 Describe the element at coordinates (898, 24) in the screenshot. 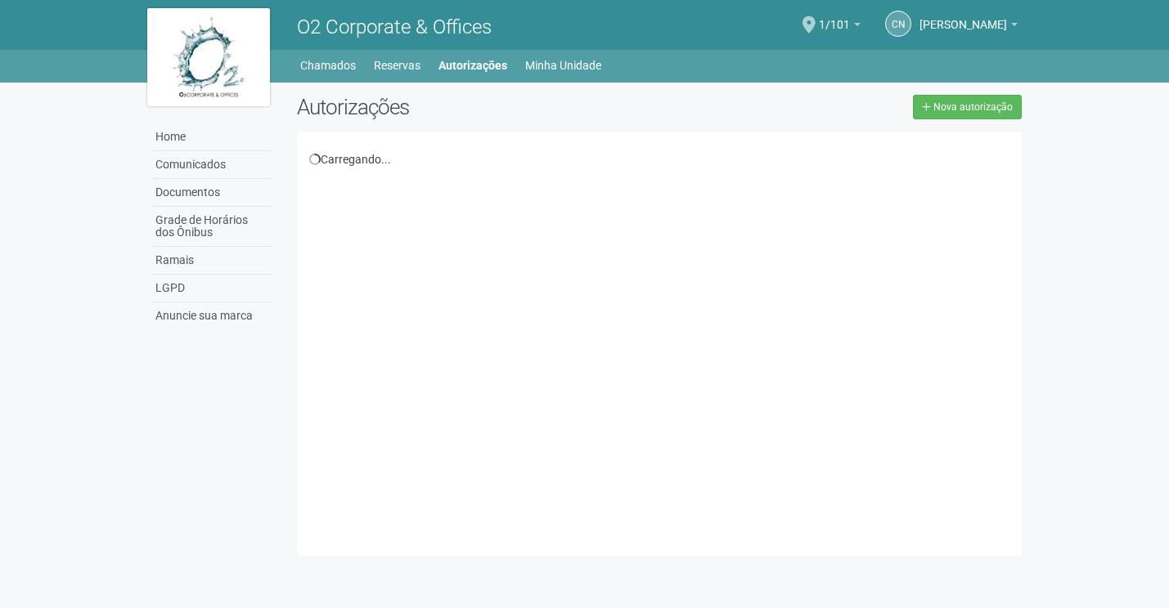

I see `a: CN` at that location.